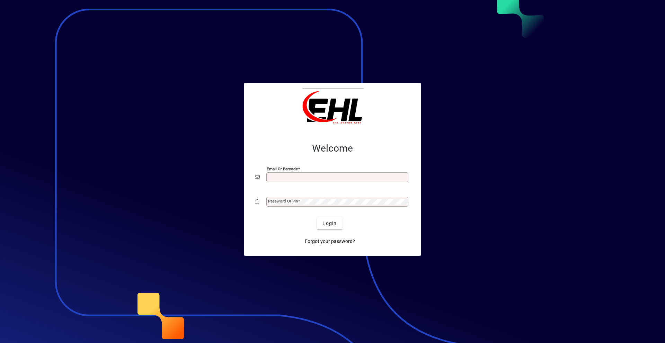  I want to click on h2: Welcome, so click(333, 149).